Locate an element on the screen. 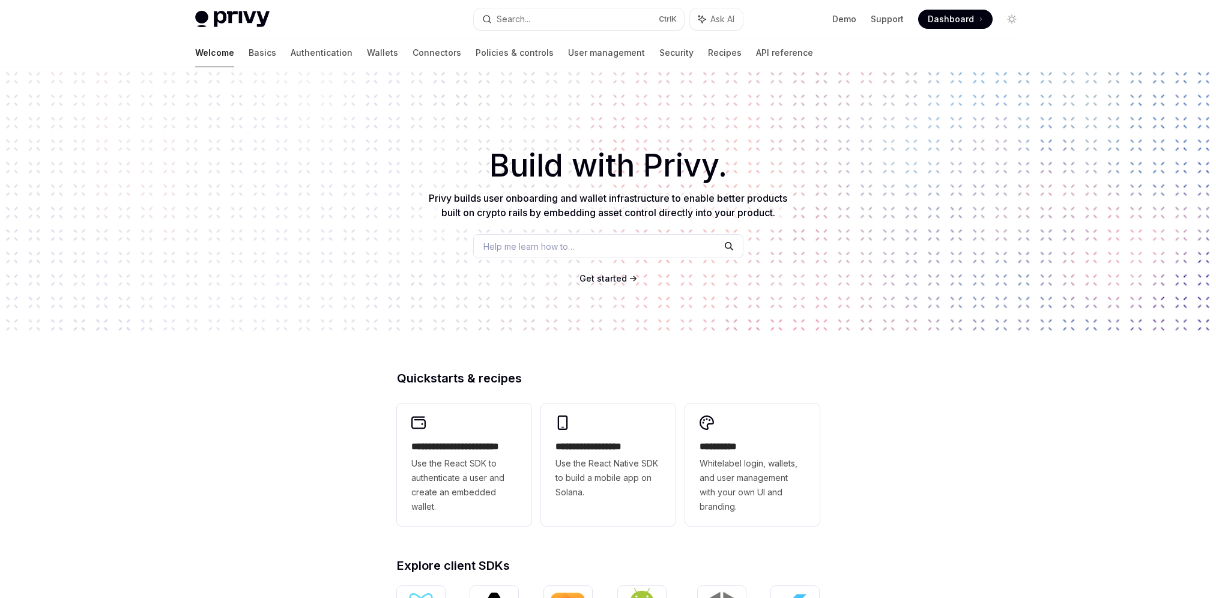 The width and height of the screenshot is (1216, 598). a: Authentication is located at coordinates (321, 53).